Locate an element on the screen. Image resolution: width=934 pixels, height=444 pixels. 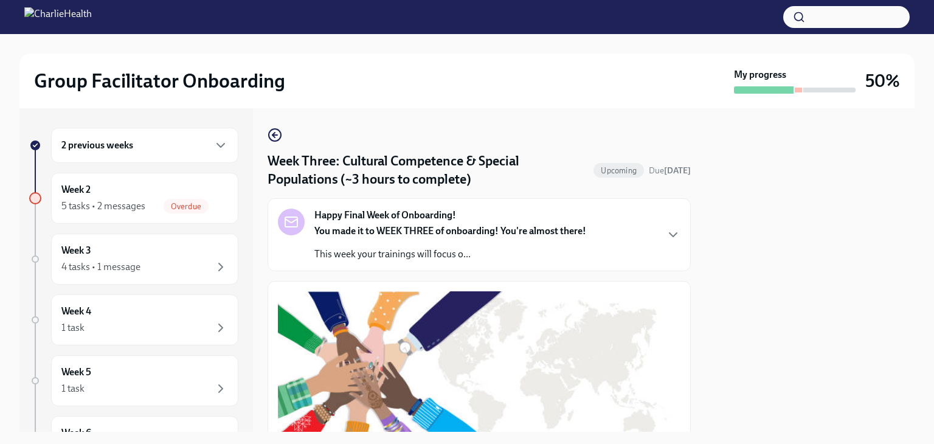
a: Week 51 task is located at coordinates (134, 381).